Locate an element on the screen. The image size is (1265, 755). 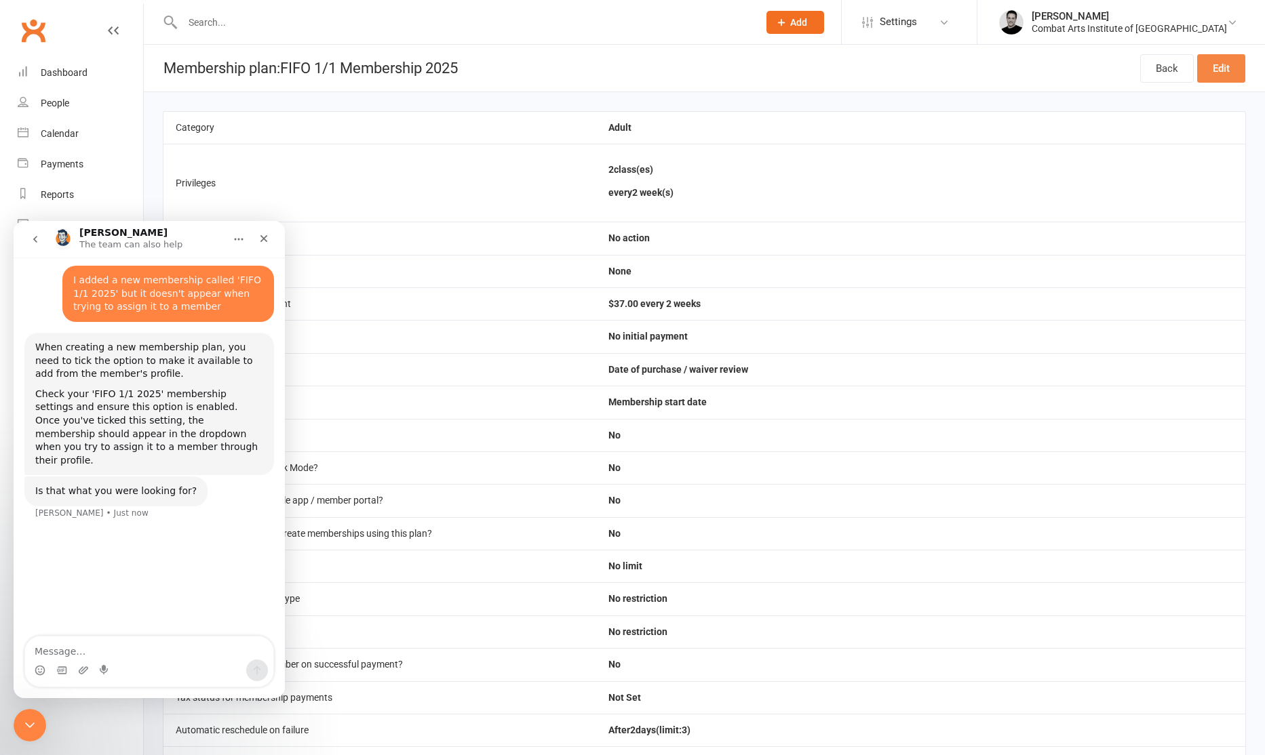
a: Reports is located at coordinates (80, 195).